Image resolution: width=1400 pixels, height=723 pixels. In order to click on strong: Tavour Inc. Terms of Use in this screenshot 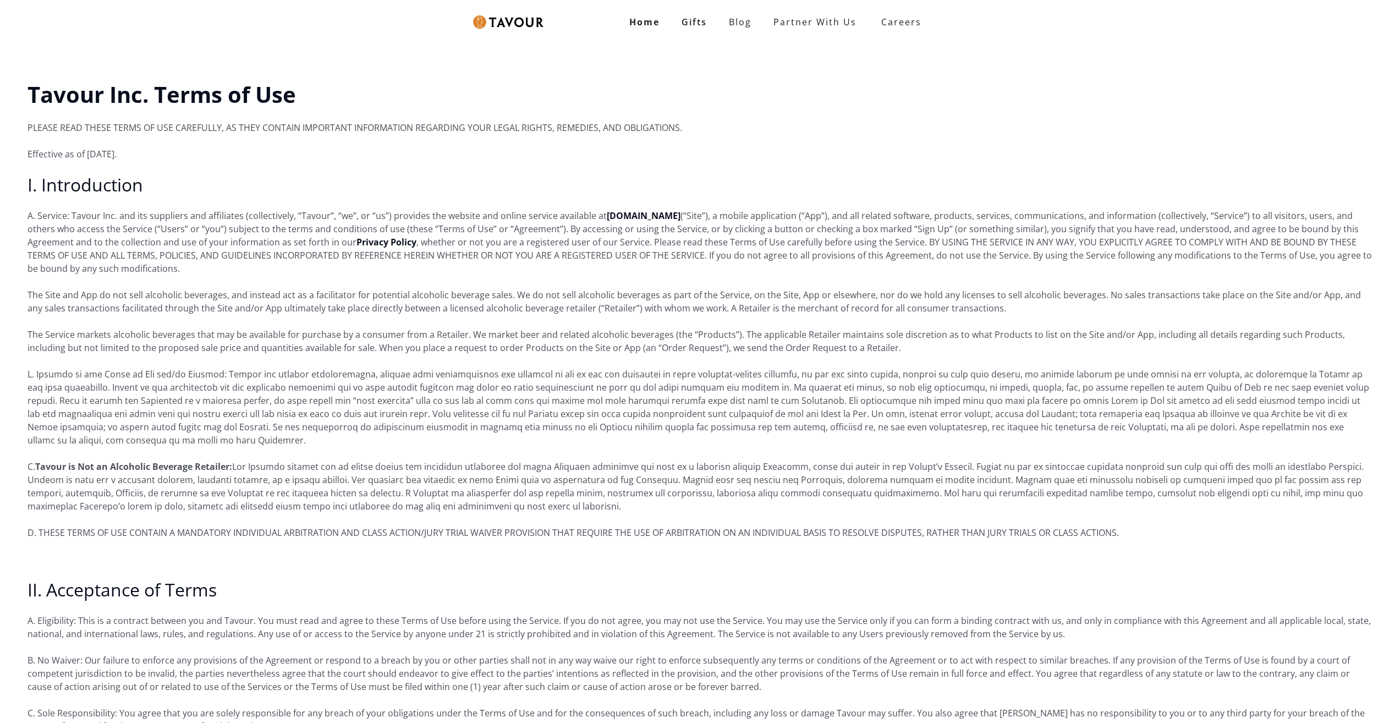, I will do `click(162, 94)`.